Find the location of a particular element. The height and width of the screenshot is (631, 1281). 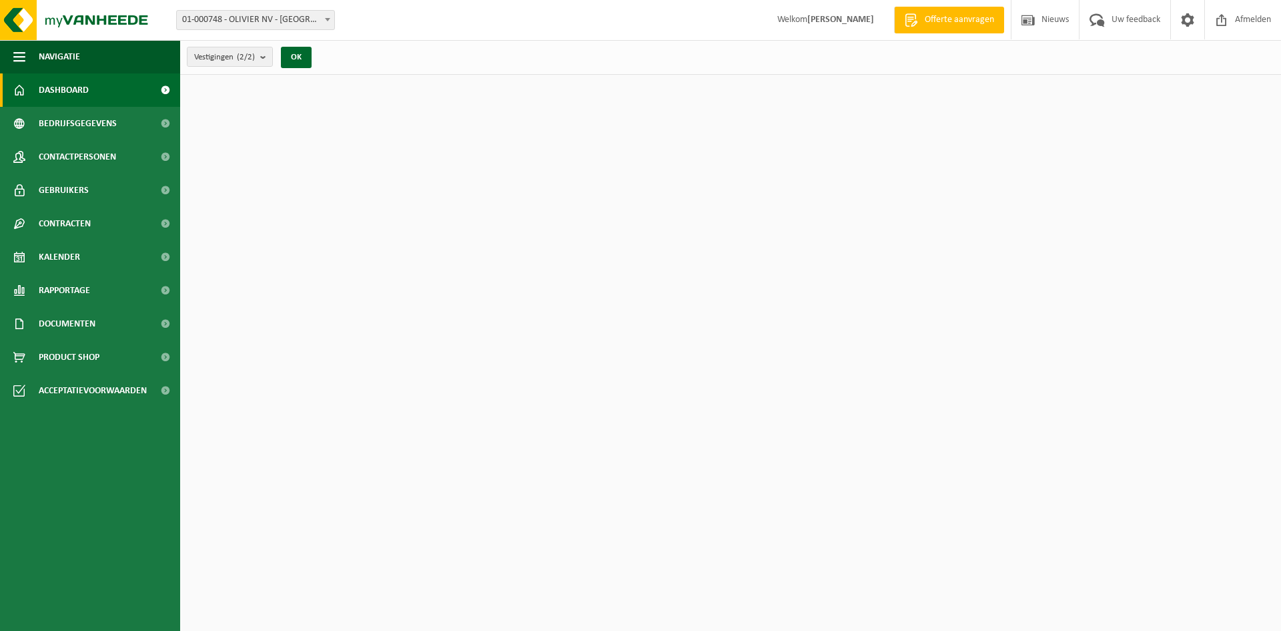

count: (2/2) is located at coordinates (246, 57).